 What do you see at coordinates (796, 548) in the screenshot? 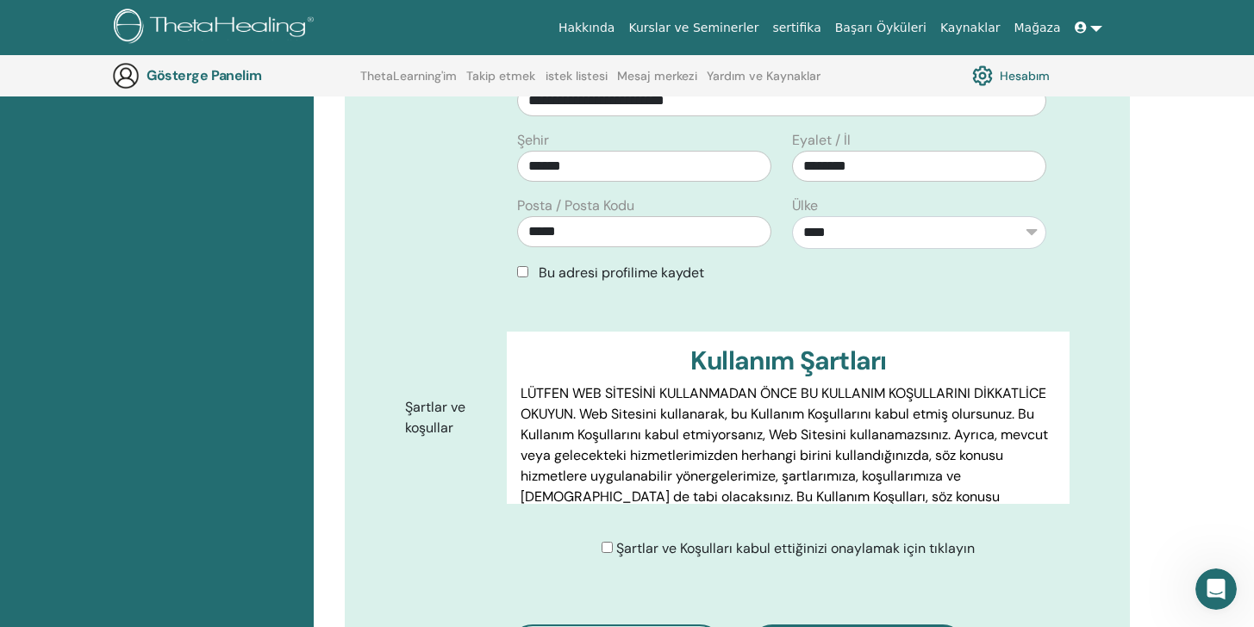
I see `font: Şartlar ve Koşulları kabul ettiğinizi onaylamak için tıklayın` at bounding box center [796, 548].